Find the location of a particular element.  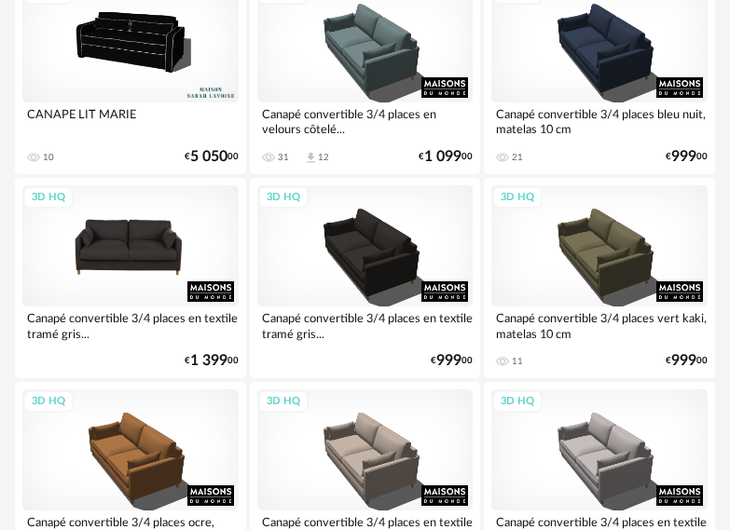

div: 10 is located at coordinates (48, 158).